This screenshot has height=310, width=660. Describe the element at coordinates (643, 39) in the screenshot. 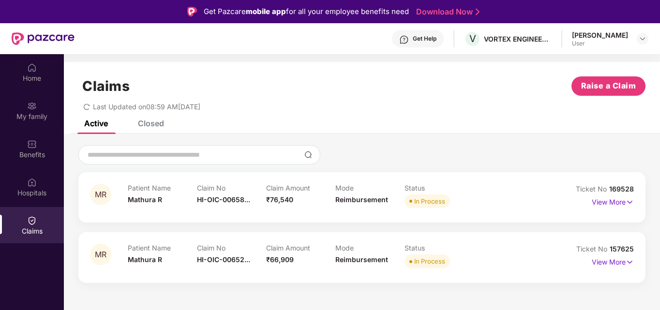

I see `img: svg+xml;base64,PHN2ZyBpZD0iRHJvcGRvd24tMzJ4MzIiIHhtbG5zPSJodHRwOi8vd3d3LnczLm9yZy8yMDAwL3N2ZyIgd2...` at that location.